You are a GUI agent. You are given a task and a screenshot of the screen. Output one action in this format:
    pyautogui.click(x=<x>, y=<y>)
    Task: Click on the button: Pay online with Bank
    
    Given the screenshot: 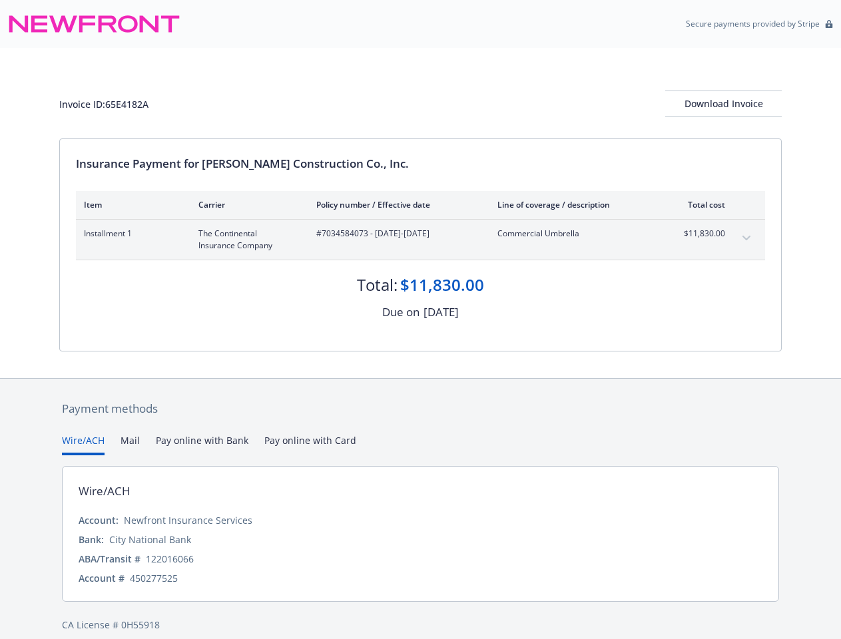 What is the action you would take?
    pyautogui.click(x=202, y=444)
    